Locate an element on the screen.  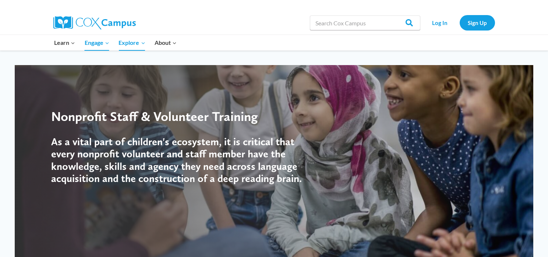
span: Learn is located at coordinates (64, 43).